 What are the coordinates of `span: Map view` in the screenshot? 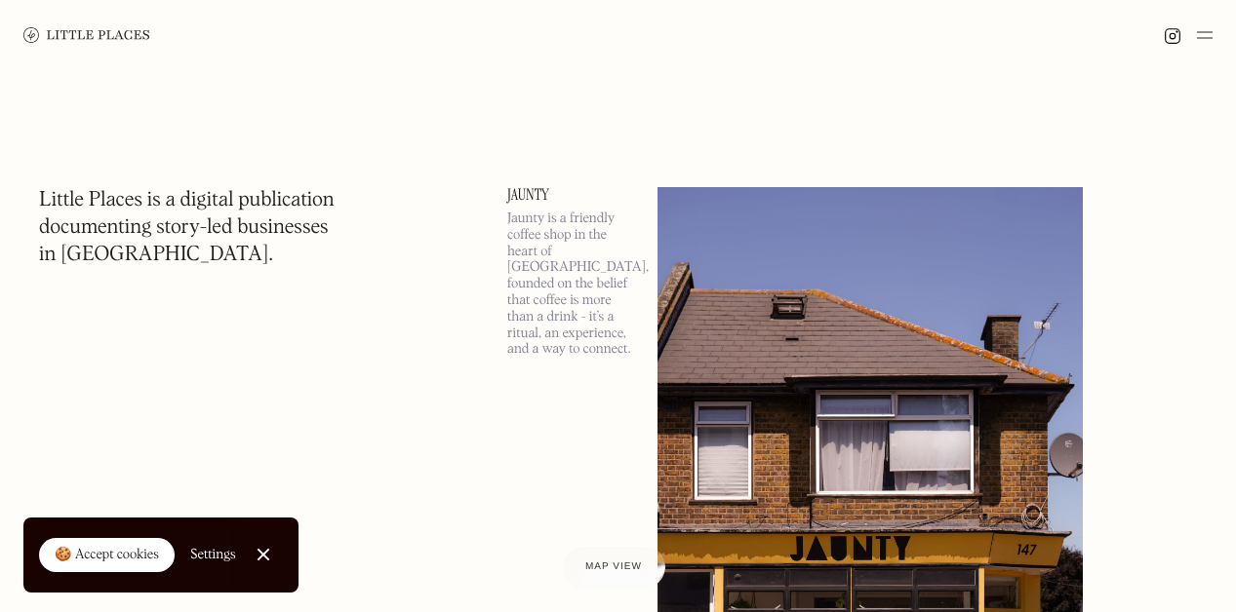 It's located at (613, 567).